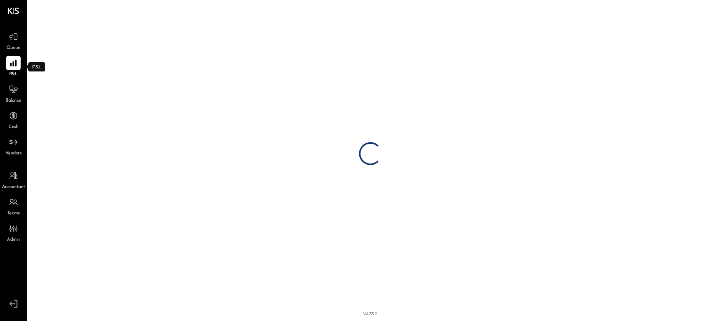 The width and height of the screenshot is (713, 321). What do you see at coordinates (13, 187) in the screenshot?
I see `span: Accountant` at bounding box center [13, 187].